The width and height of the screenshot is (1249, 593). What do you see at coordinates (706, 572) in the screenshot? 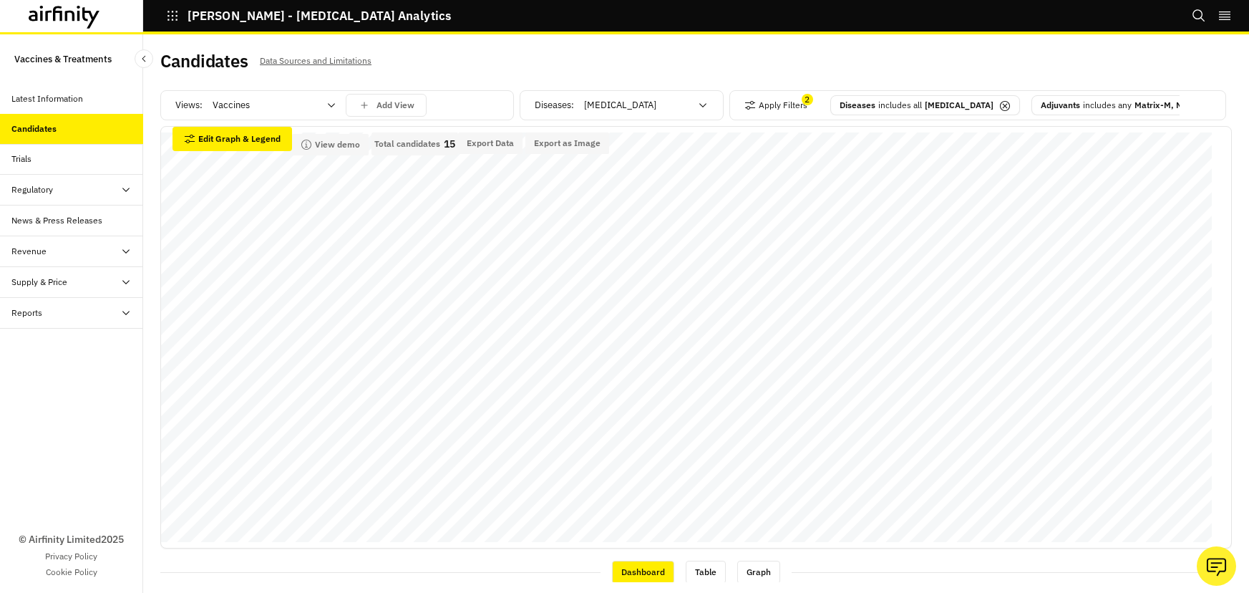
I see `div: Table` at bounding box center [706, 572].